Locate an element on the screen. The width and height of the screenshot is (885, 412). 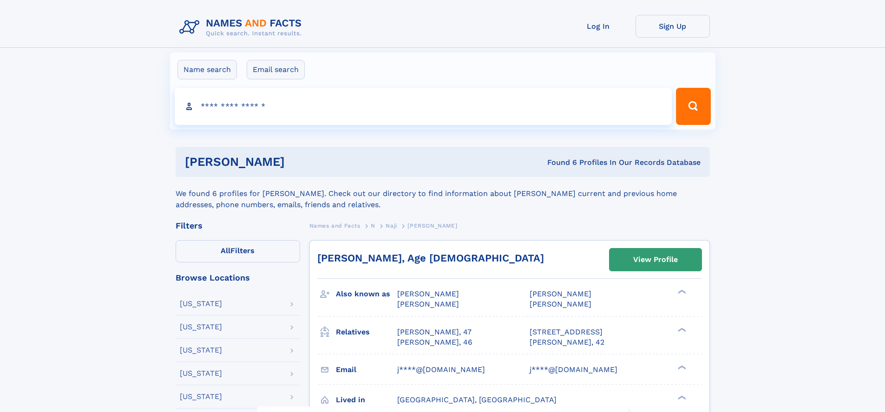
img: Logo Names and Facts is located at coordinates (243, 27).